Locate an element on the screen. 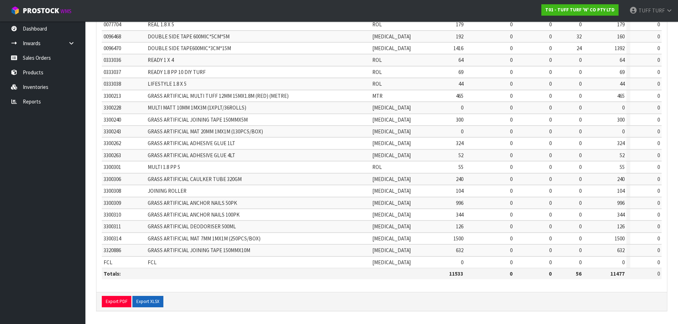 The height and width of the screenshot is (324, 678). span: 0096468 is located at coordinates (112, 36).